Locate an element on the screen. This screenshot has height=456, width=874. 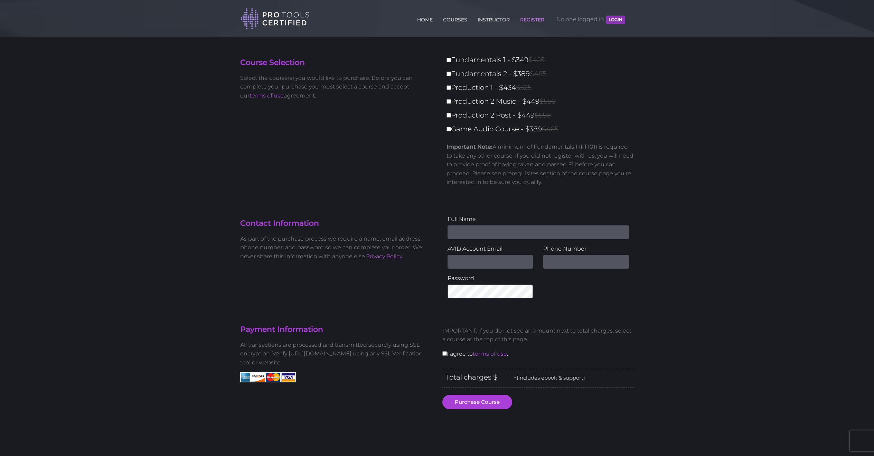
a: INSTRUCTOR is located at coordinates (494, 18).